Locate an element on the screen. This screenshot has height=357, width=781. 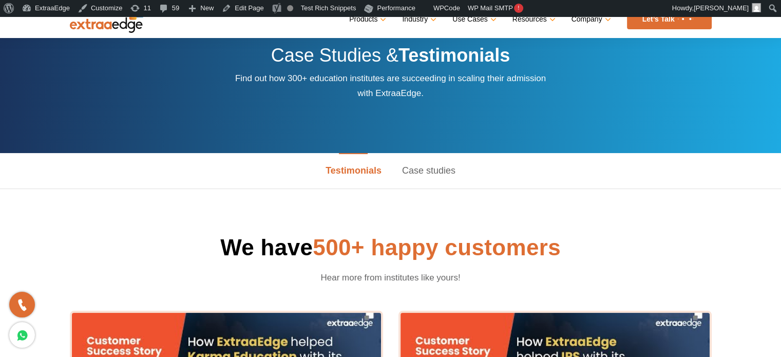
a: Case studies is located at coordinates (429, 170).